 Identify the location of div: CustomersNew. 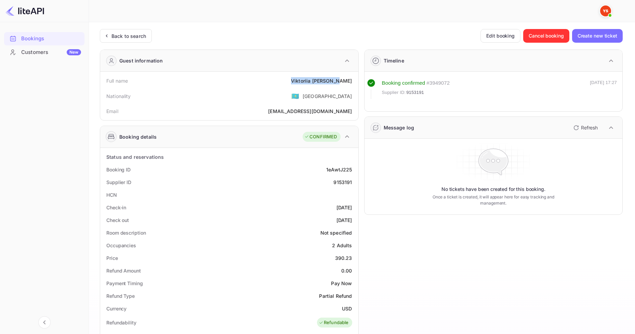
(44, 52).